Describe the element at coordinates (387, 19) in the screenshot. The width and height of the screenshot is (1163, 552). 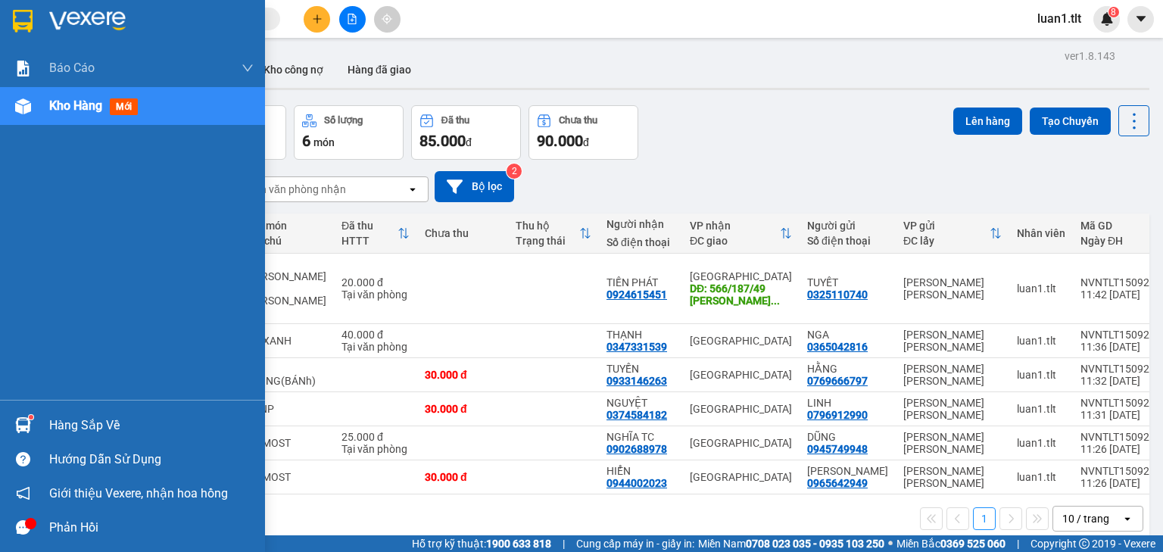
I see `button: aim` at that location.